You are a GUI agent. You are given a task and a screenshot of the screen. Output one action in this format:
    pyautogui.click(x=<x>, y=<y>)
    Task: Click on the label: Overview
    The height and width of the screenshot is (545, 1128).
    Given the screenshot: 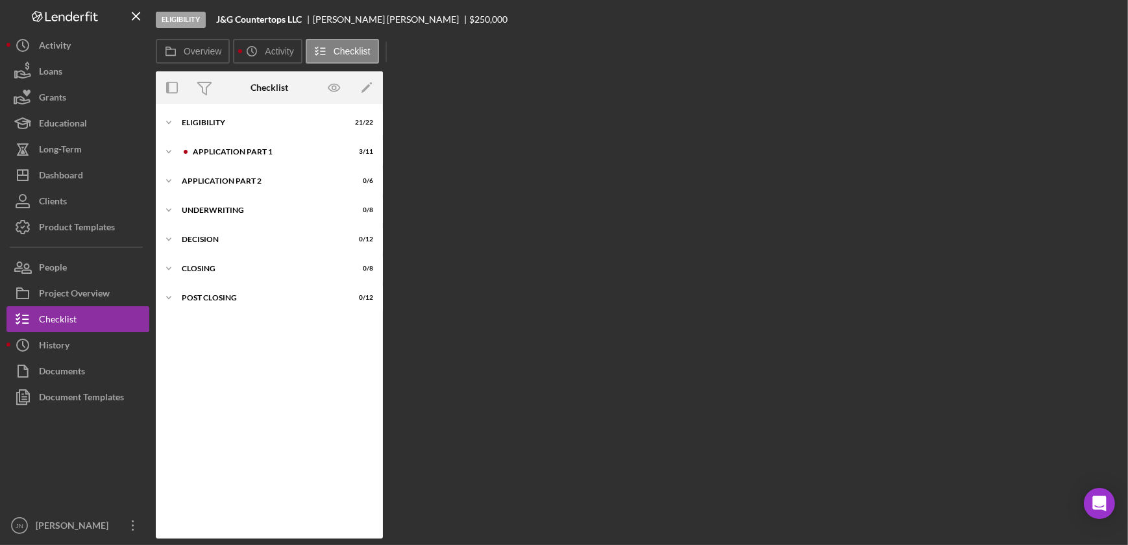 What is the action you would take?
    pyautogui.click(x=203, y=51)
    